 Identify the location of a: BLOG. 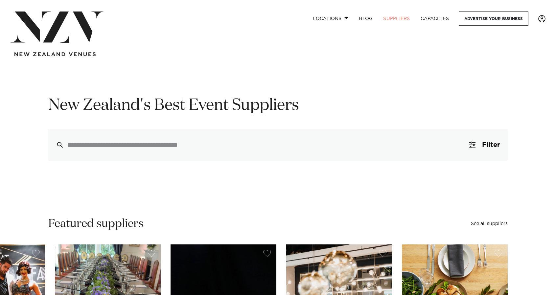
(365, 18).